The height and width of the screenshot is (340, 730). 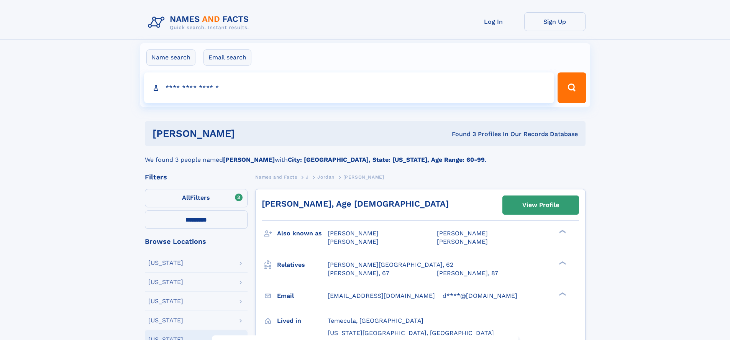 What do you see at coordinates (196, 177) in the screenshot?
I see `div: Filters` at bounding box center [196, 177].